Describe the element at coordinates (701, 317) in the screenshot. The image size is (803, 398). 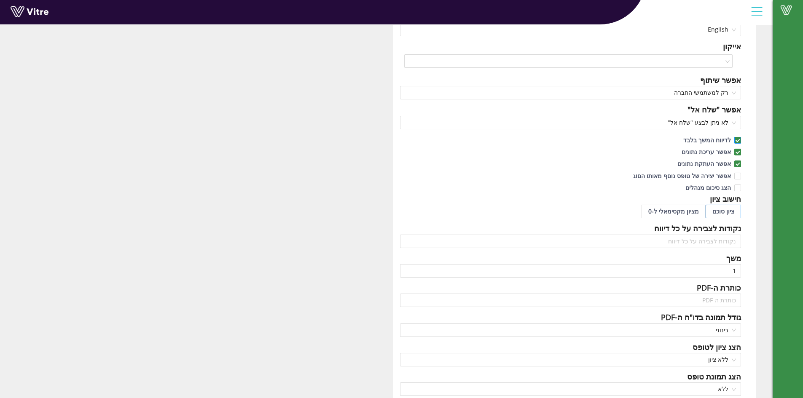
I see `div: גודל תמונה בדו"ח ה-PDF` at that location.